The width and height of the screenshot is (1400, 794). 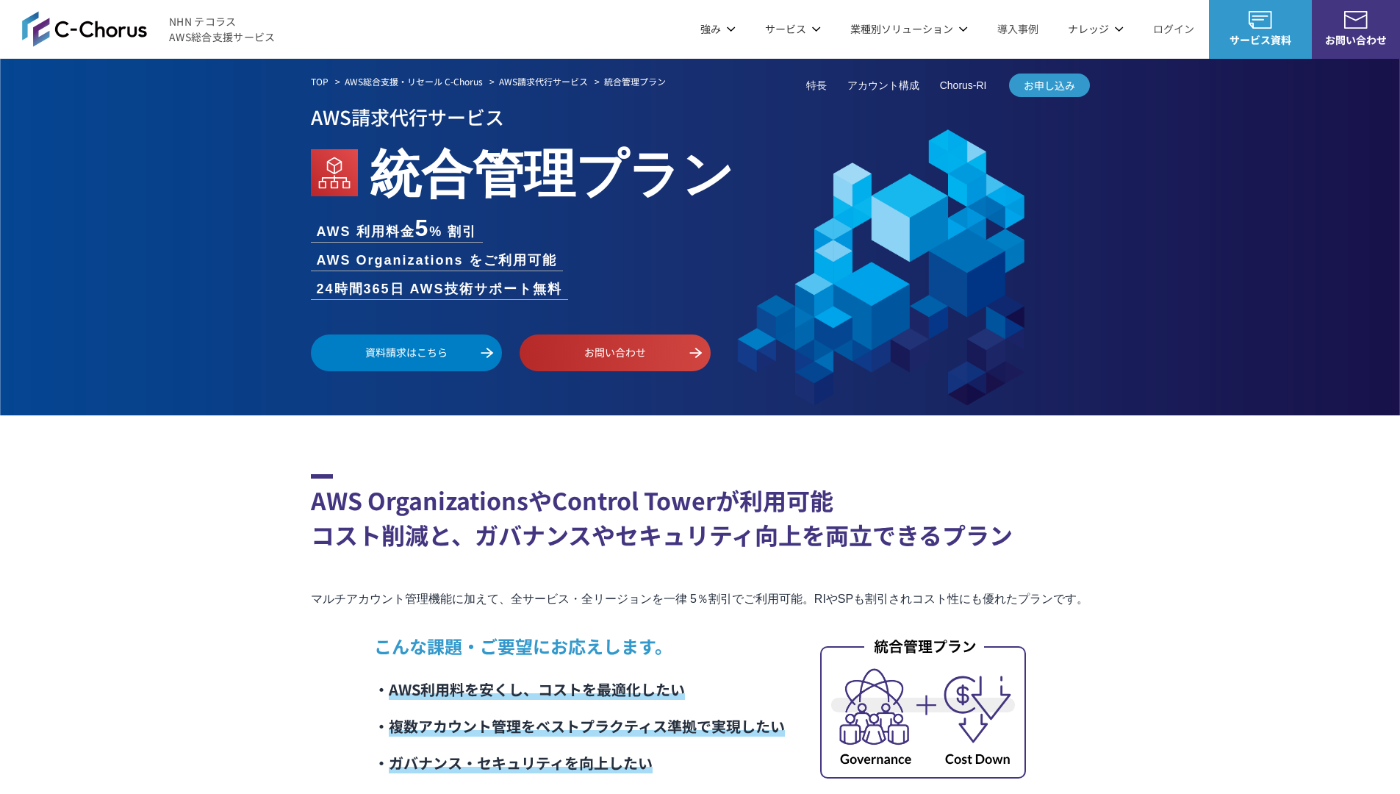 I want to click on img: 統合管理プラン_内容イメージ, so click(x=923, y=707).